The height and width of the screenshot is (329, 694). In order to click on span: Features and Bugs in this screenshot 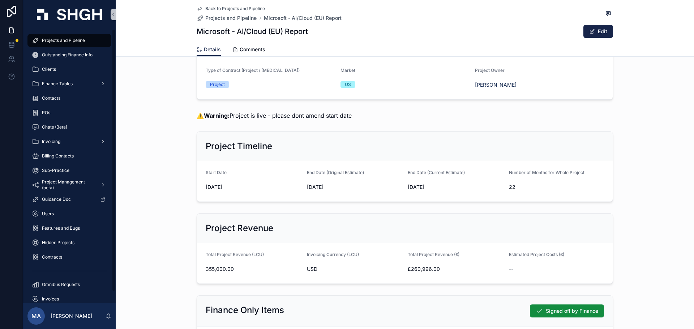, I will do `click(61, 229)`.